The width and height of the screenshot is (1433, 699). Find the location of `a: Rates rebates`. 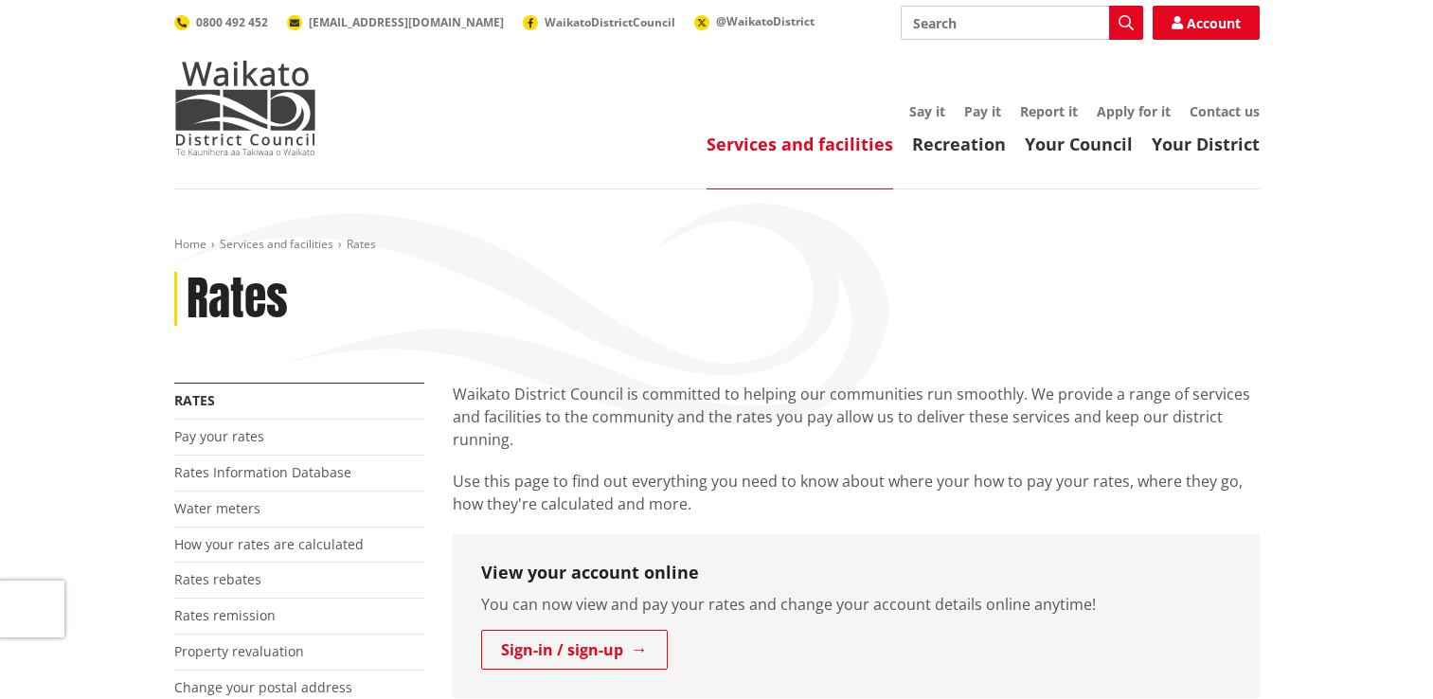

a: Rates rebates is located at coordinates (218, 579).